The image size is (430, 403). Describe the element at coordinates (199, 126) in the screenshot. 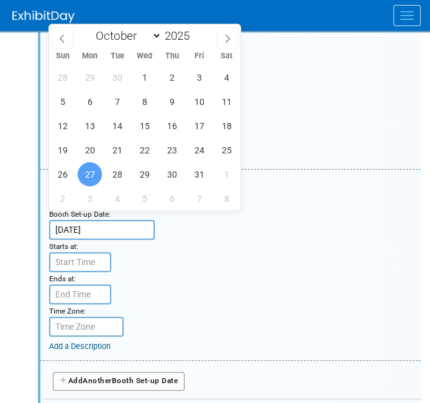

I see `span: October 17, 2025` at that location.